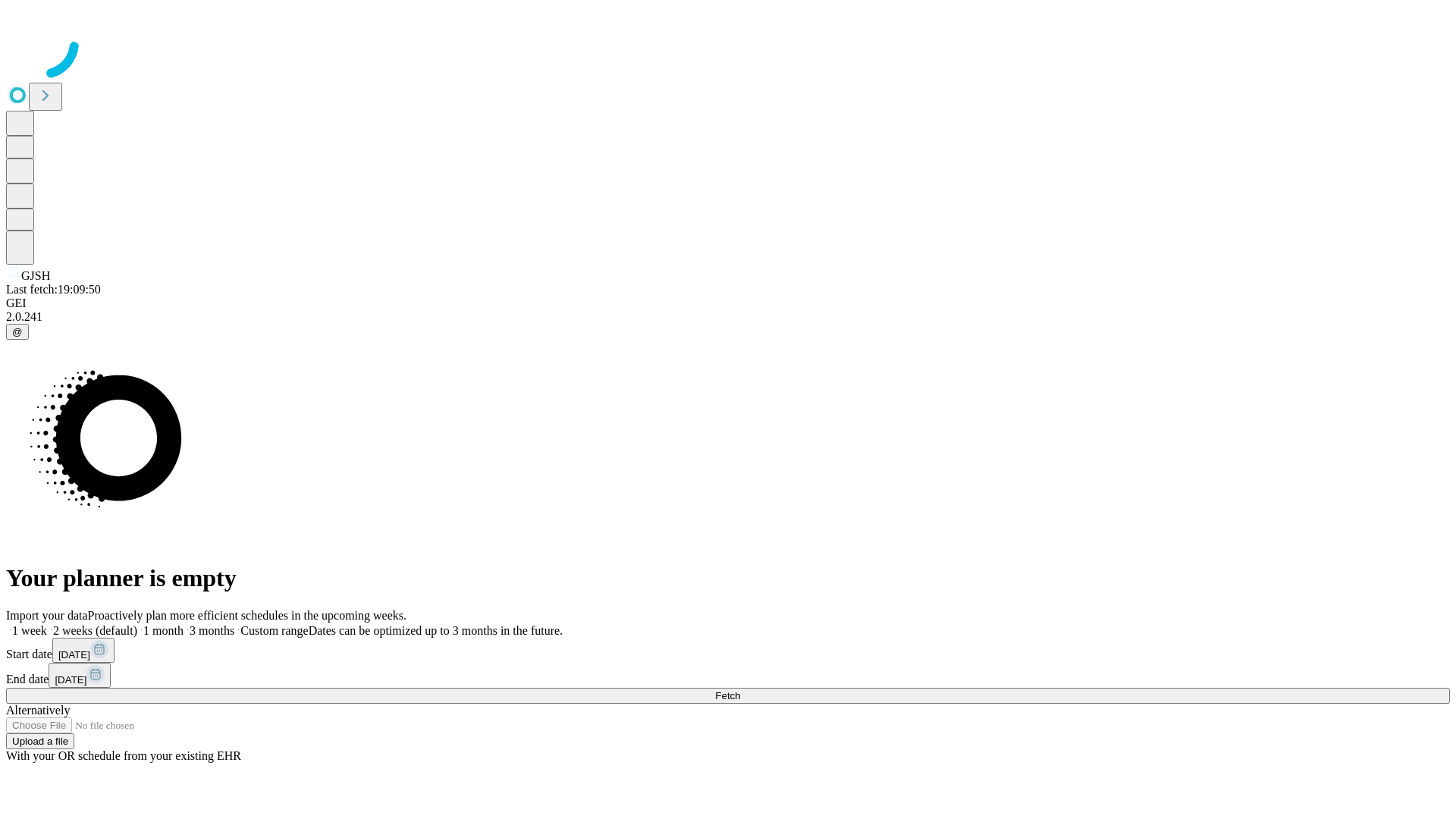 Image resolution: width=1456 pixels, height=819 pixels. What do you see at coordinates (728, 578) in the screenshot?
I see `h1: Your planner is empty` at bounding box center [728, 578].